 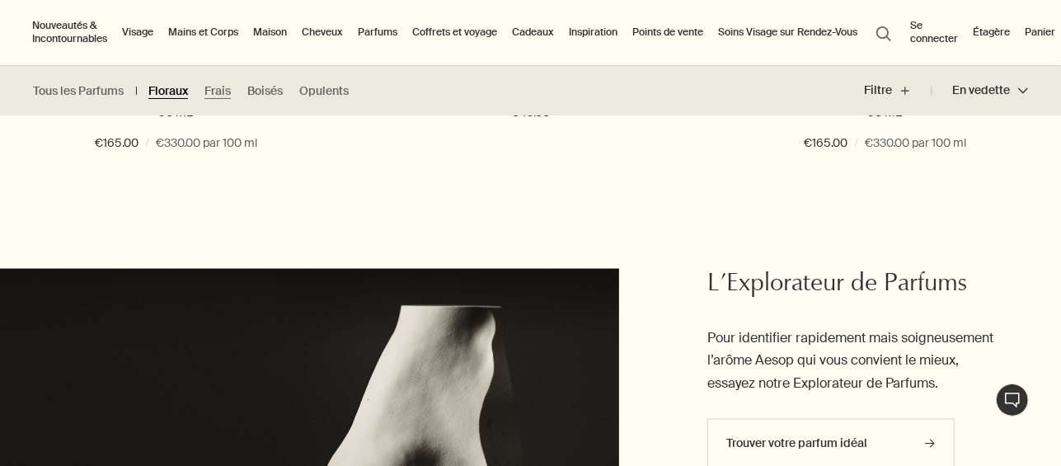 What do you see at coordinates (218, 91) in the screenshot?
I see `a: Frais` at bounding box center [218, 91].